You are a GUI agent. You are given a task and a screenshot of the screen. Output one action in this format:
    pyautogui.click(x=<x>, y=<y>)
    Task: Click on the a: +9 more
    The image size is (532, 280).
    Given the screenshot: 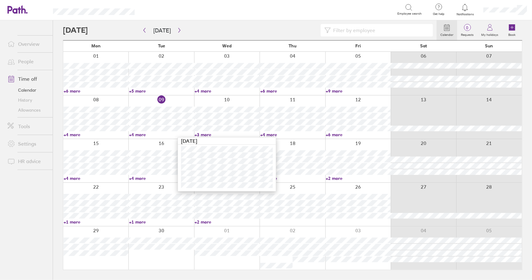 What is the action you would take?
    pyautogui.click(x=358, y=91)
    